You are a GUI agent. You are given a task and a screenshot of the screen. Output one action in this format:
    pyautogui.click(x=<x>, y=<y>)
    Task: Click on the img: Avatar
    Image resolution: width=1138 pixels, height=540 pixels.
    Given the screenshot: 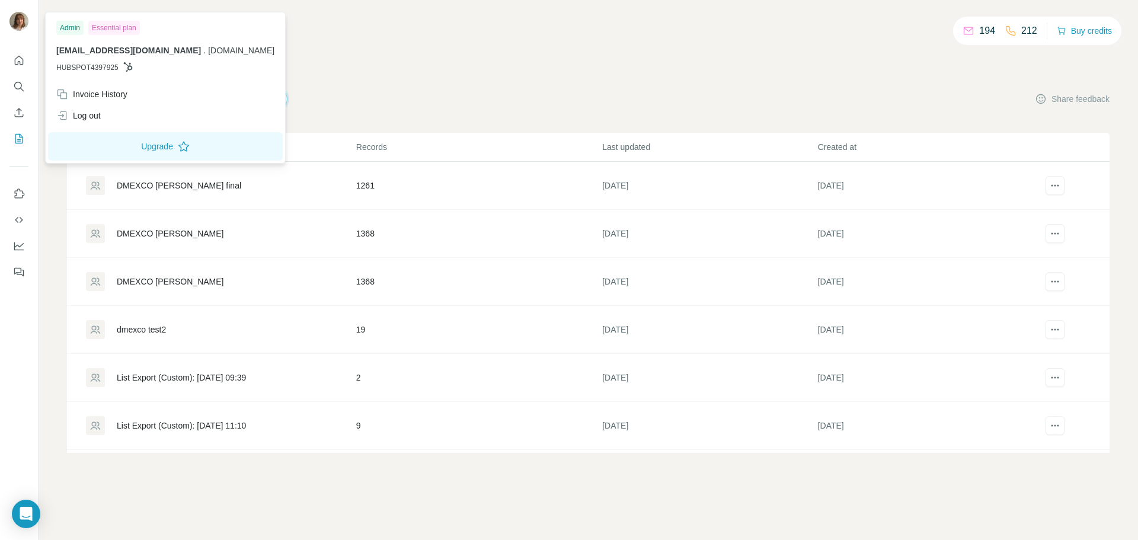 What is the action you would take?
    pyautogui.click(x=19, y=21)
    